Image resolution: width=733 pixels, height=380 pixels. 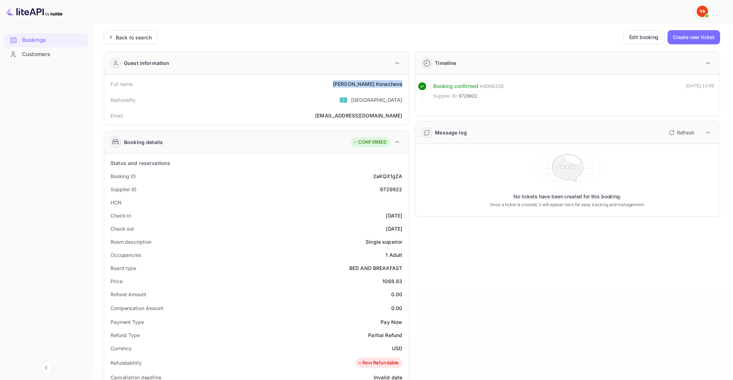 What do you see at coordinates (117, 115) in the screenshot?
I see `div: Email` at bounding box center [117, 115].